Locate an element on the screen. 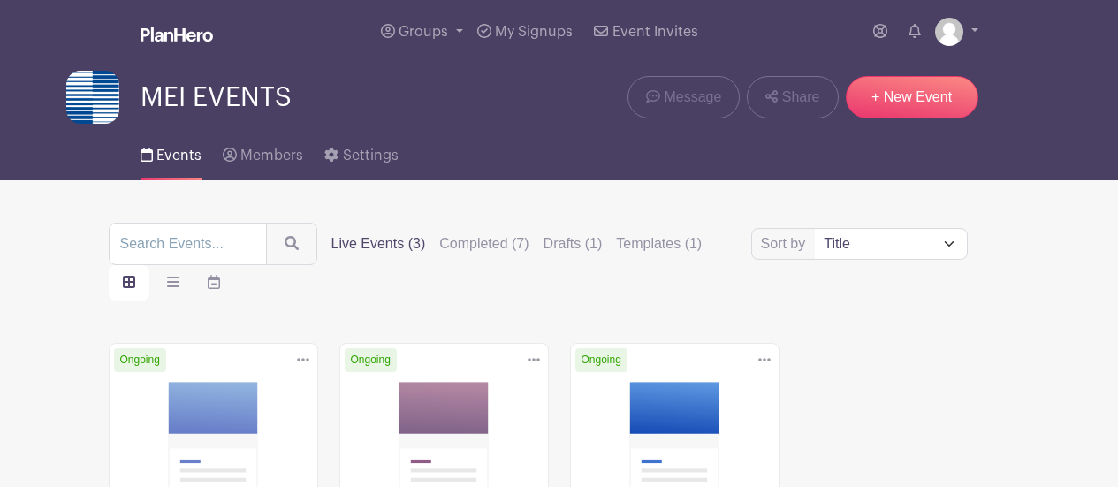  span: Message is located at coordinates (692, 97).